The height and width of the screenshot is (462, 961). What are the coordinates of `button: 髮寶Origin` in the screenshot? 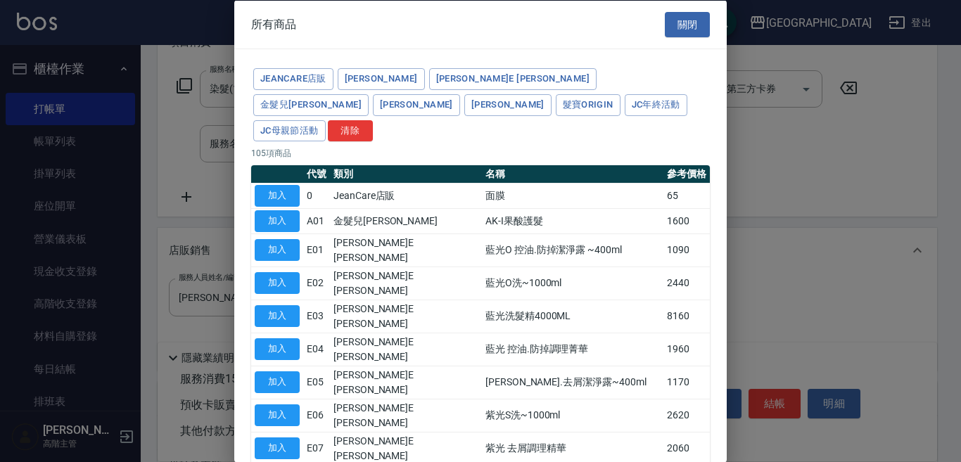 It's located at (588, 104).